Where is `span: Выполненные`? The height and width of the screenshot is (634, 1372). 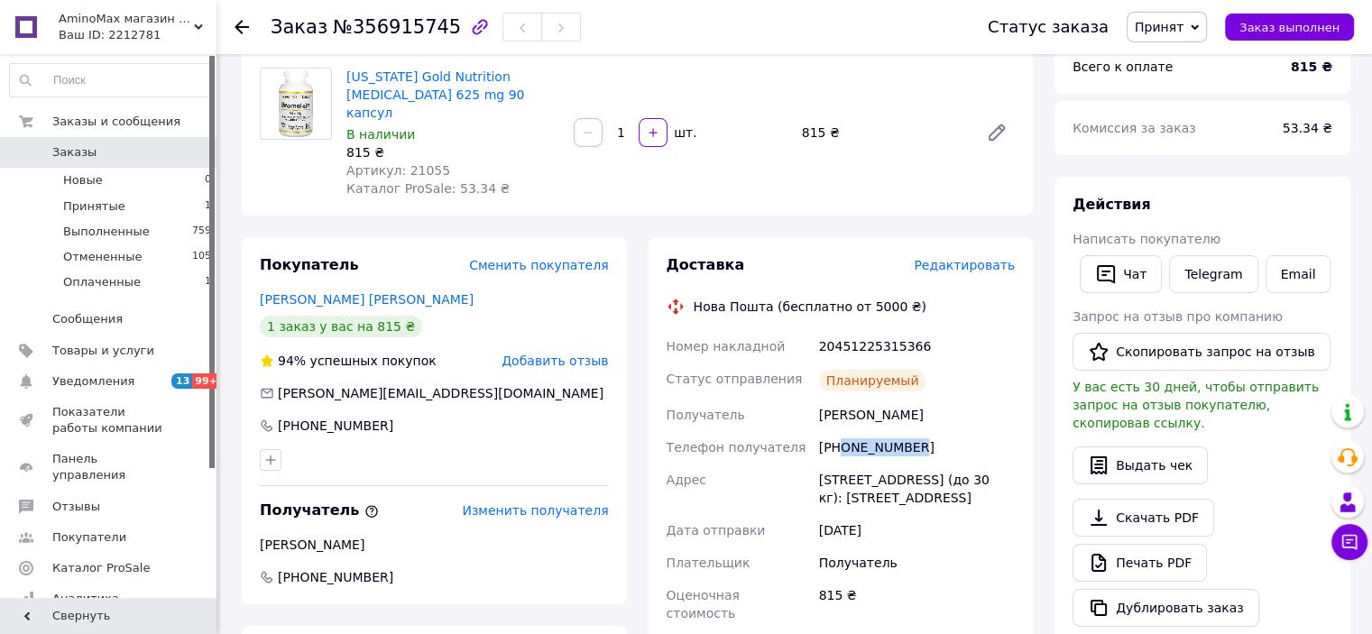
span: Выполненные is located at coordinates (106, 232).